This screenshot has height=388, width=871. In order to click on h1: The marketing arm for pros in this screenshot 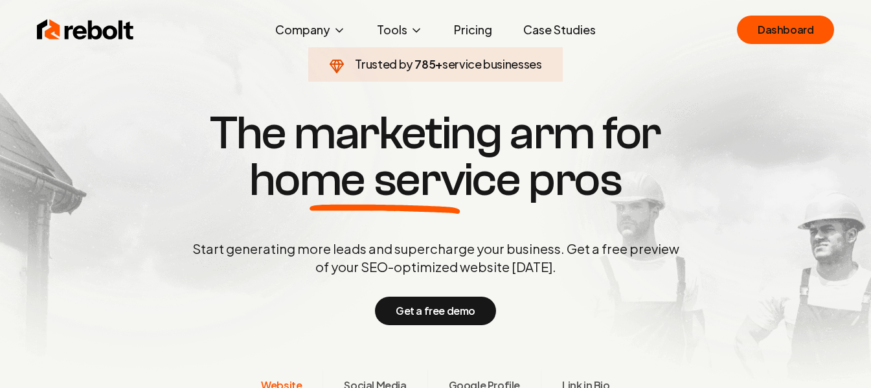, I will do `click(436, 157)`.